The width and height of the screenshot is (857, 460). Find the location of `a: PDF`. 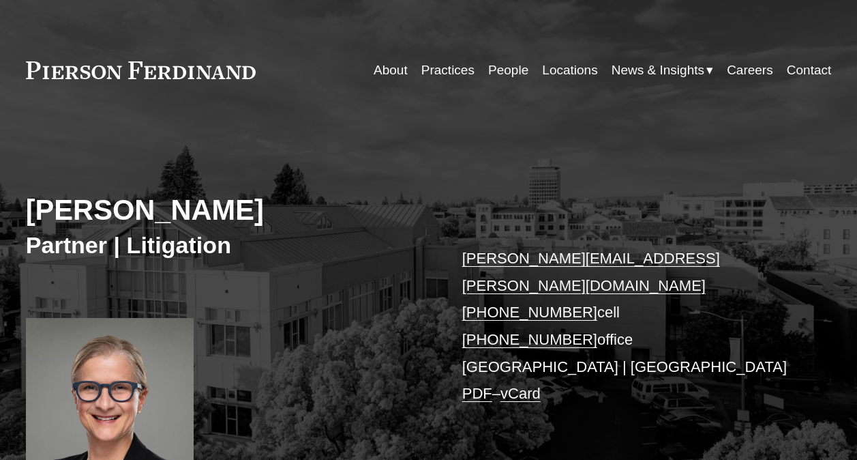

a: PDF is located at coordinates (477, 393).